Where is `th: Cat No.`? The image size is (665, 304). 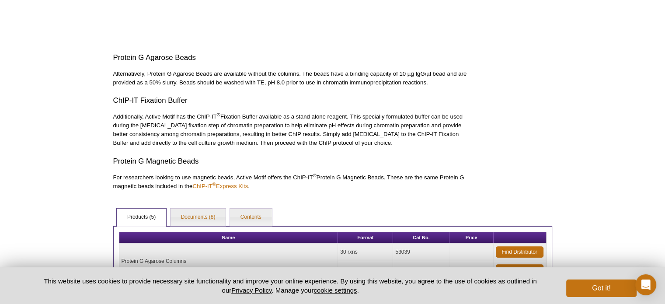 th: Cat No. is located at coordinates (421, 237).